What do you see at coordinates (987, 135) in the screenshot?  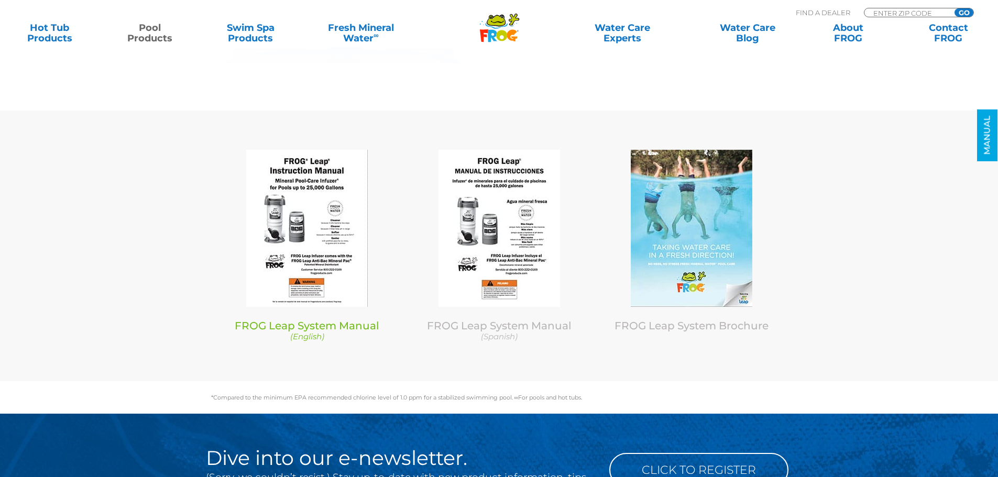 I see `a: MANUAL` at bounding box center [987, 135].